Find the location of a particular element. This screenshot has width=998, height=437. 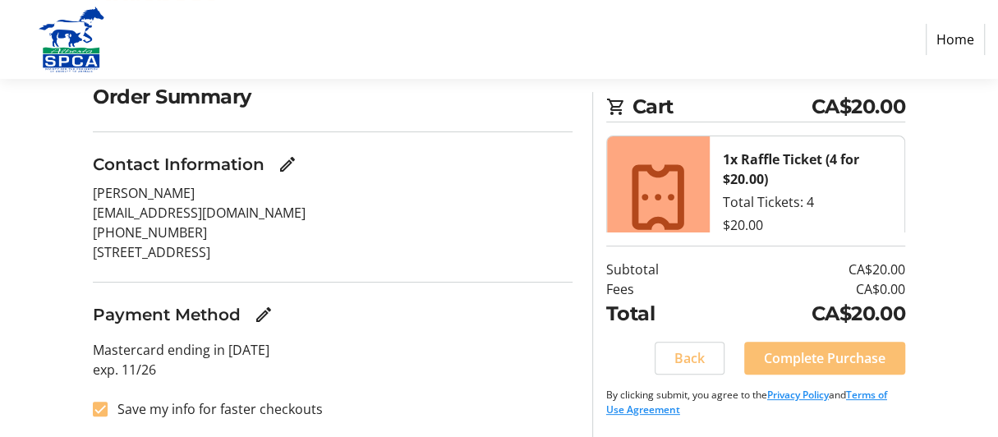

button: Edit Contact Information is located at coordinates (287, 164).